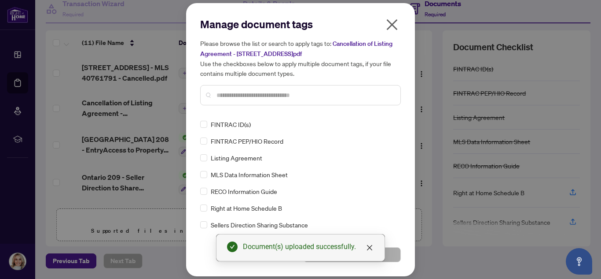 The height and width of the screenshot is (279, 601). Describe the element at coordinates (246, 208) in the screenshot. I see `span: Right at Home Schedule B` at that location.